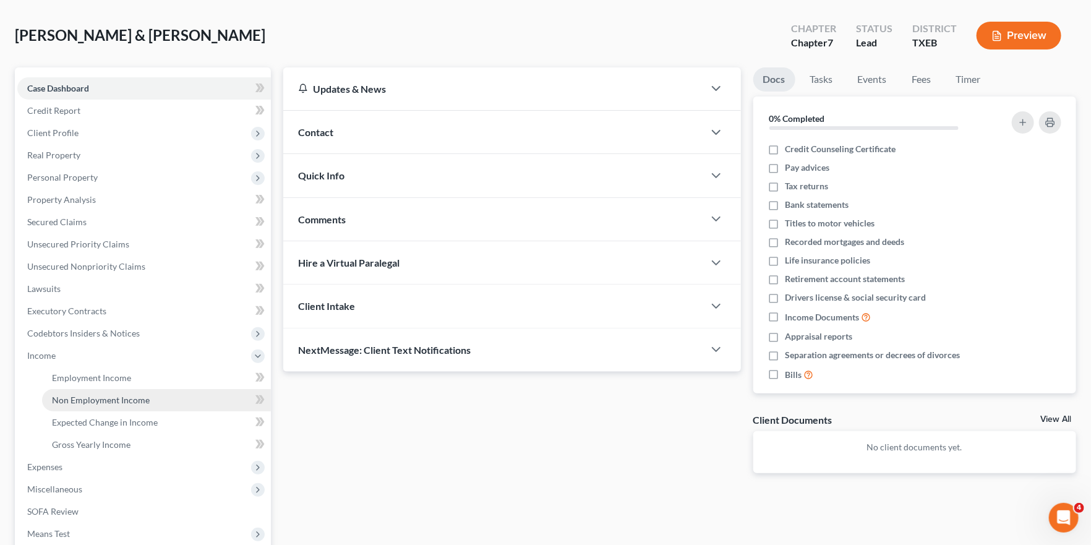  What do you see at coordinates (101, 400) in the screenshot?
I see `span: Non Employment Income` at bounding box center [101, 400].